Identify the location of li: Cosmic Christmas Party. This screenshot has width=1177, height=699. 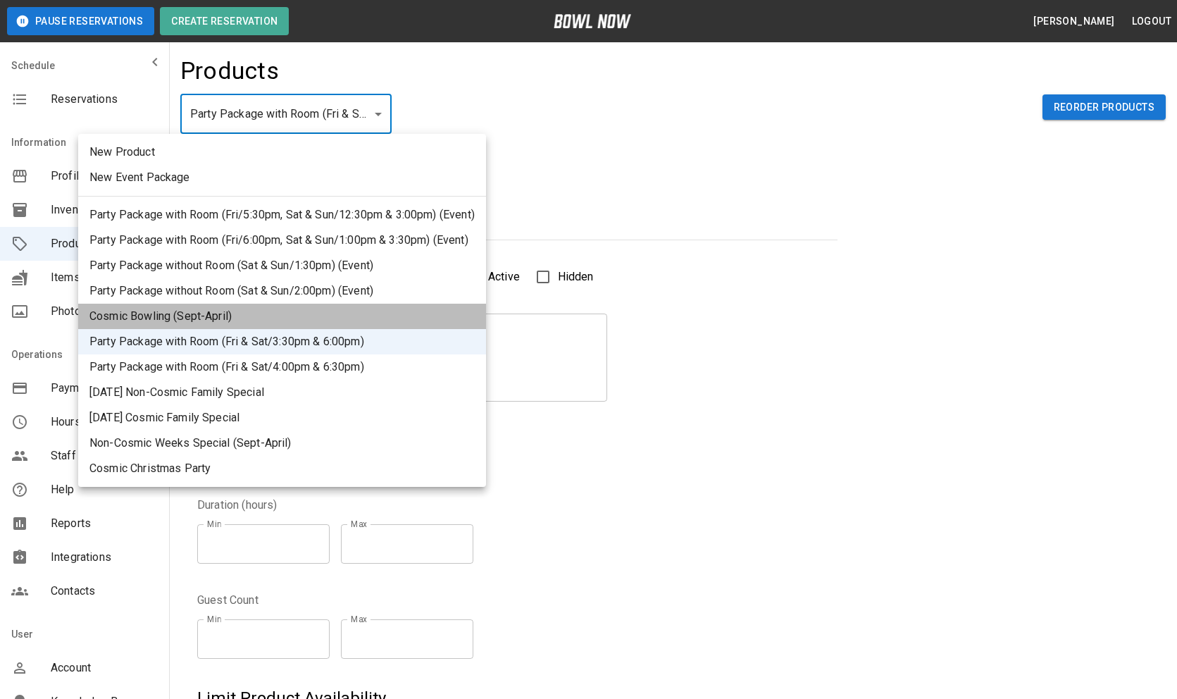
(282, 469).